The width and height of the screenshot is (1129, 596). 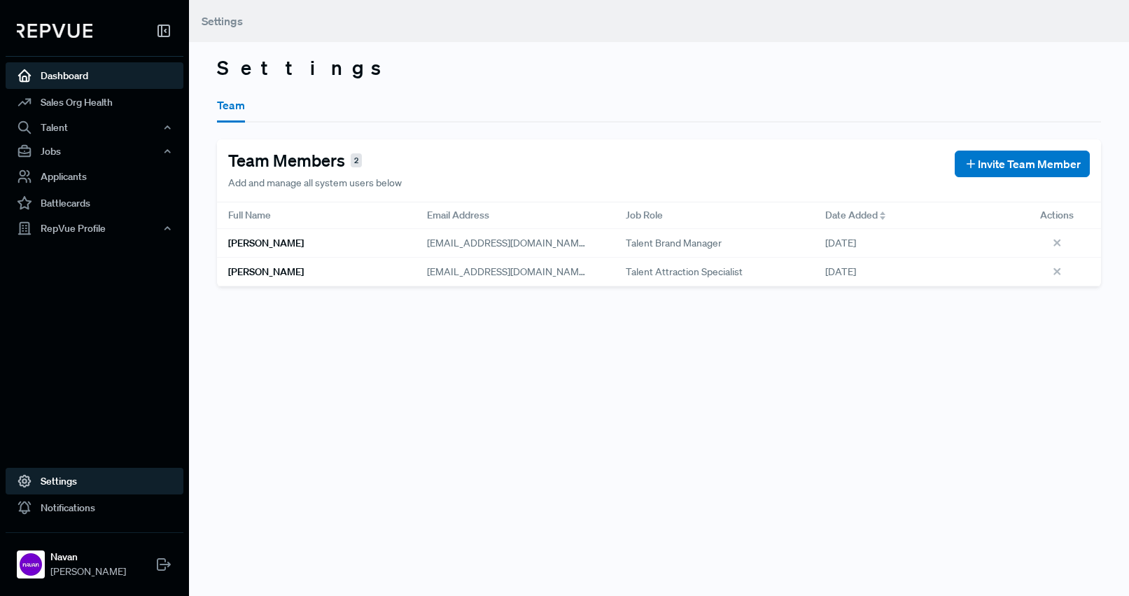 I want to click on button: Team, so click(x=231, y=104).